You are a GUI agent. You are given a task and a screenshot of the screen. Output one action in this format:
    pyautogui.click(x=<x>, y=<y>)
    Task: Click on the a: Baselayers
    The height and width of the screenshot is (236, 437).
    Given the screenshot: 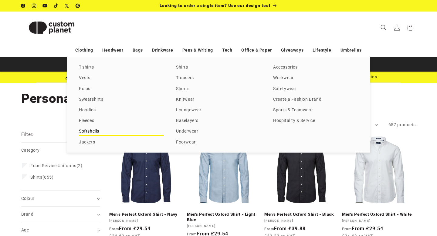 What is the action you would take?
    pyautogui.click(x=219, y=121)
    